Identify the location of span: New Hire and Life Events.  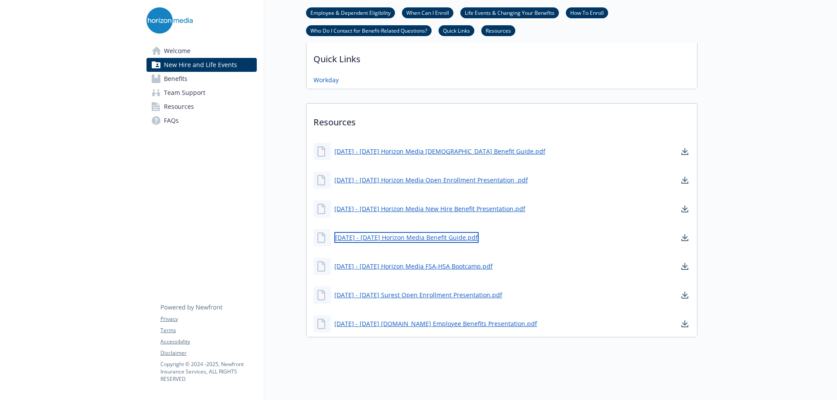
(200, 65).